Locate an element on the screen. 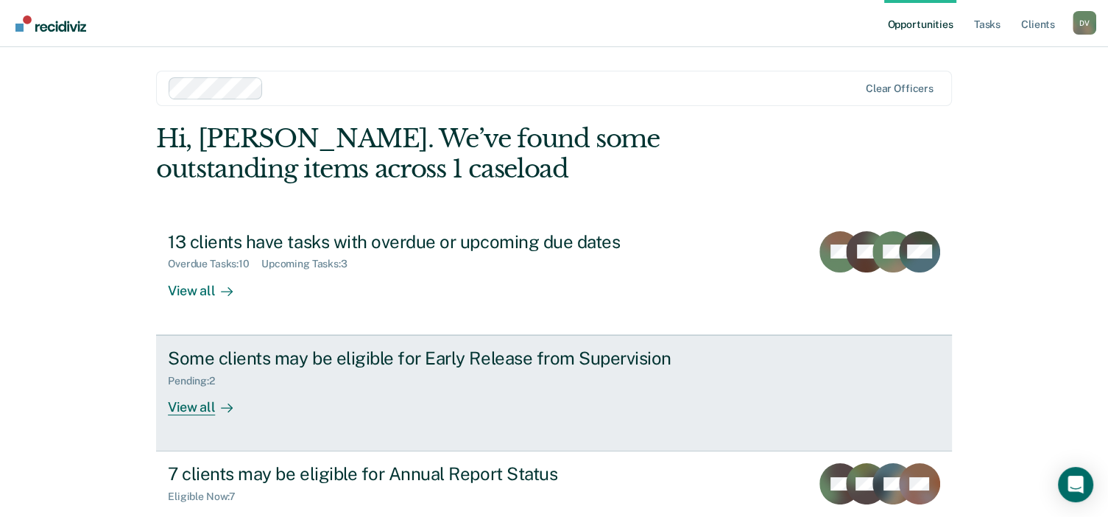  div: D V is located at coordinates (1085, 23).